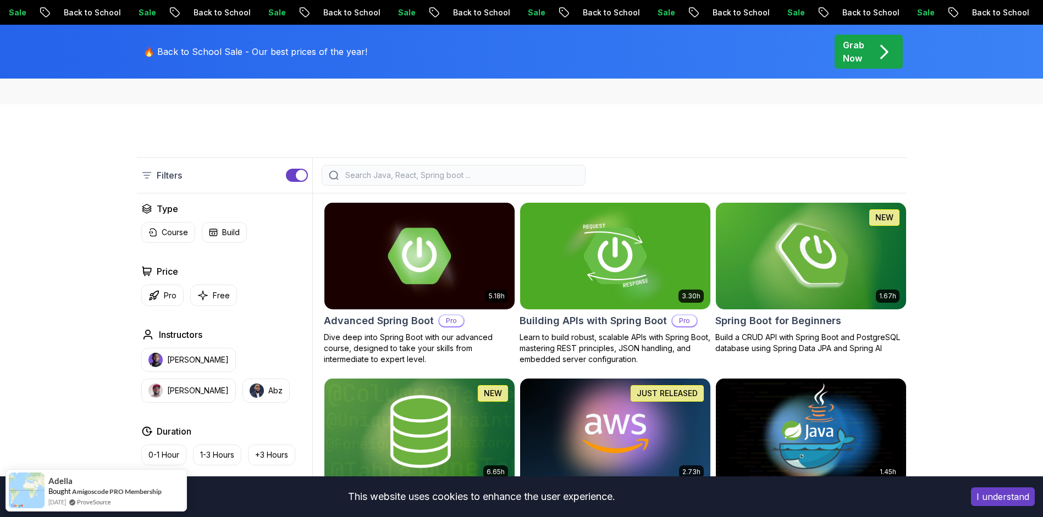  I want to click on img: Advanced Spring Boot card, so click(419, 256).